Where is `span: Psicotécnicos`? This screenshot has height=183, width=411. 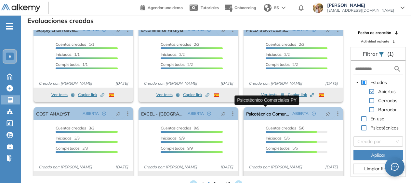
span: Psicotécnicos is located at coordinates (384, 128).